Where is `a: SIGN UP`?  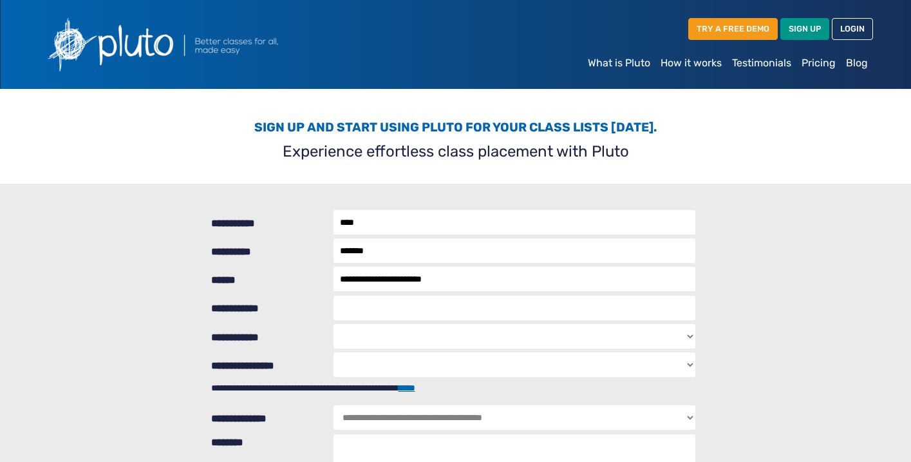 a: SIGN UP is located at coordinates (805, 28).